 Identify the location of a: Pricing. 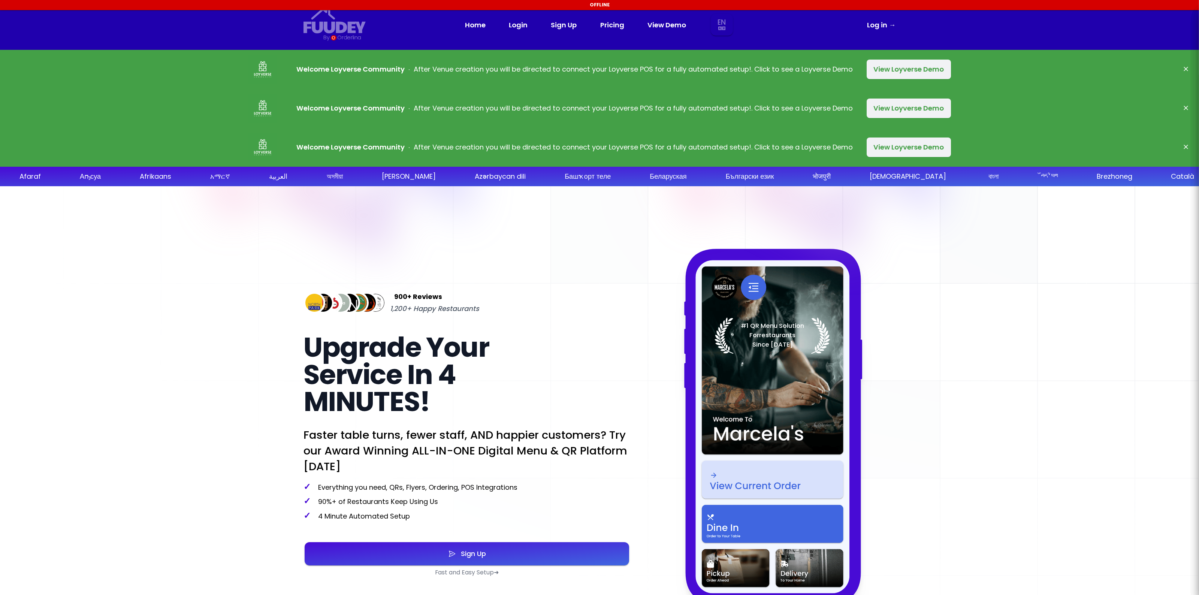
(612, 25).